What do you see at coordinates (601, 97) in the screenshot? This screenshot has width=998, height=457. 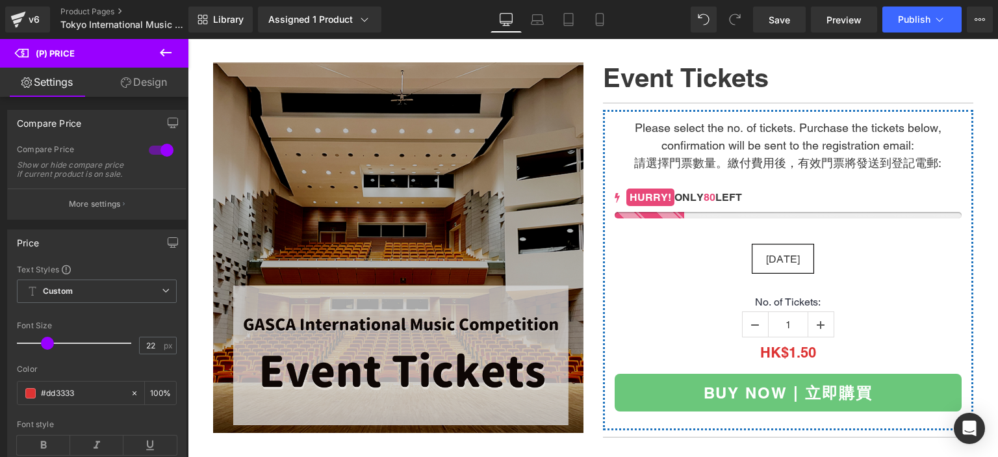 I see `h3: Please select the no. of tickets. Purchase the tickets below, confirmation will be sent to the re...` at bounding box center [601, 97].